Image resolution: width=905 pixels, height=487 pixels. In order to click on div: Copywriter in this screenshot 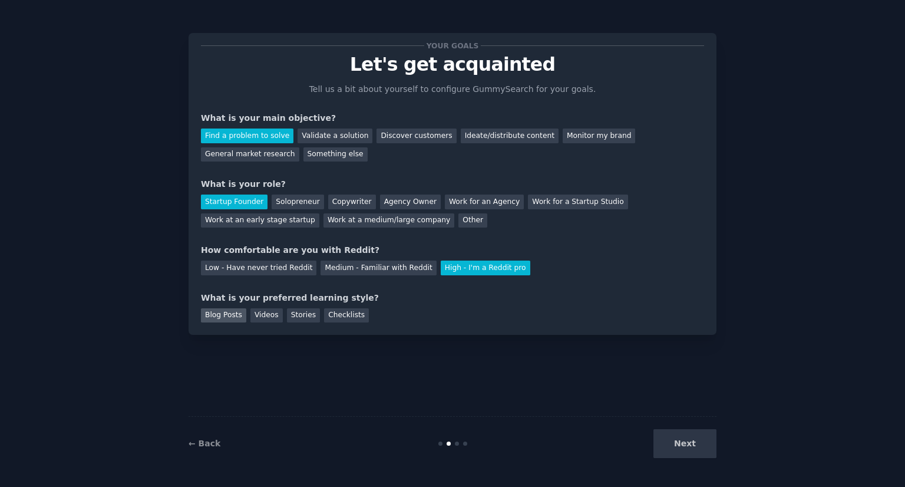, I will do `click(352, 201)`.